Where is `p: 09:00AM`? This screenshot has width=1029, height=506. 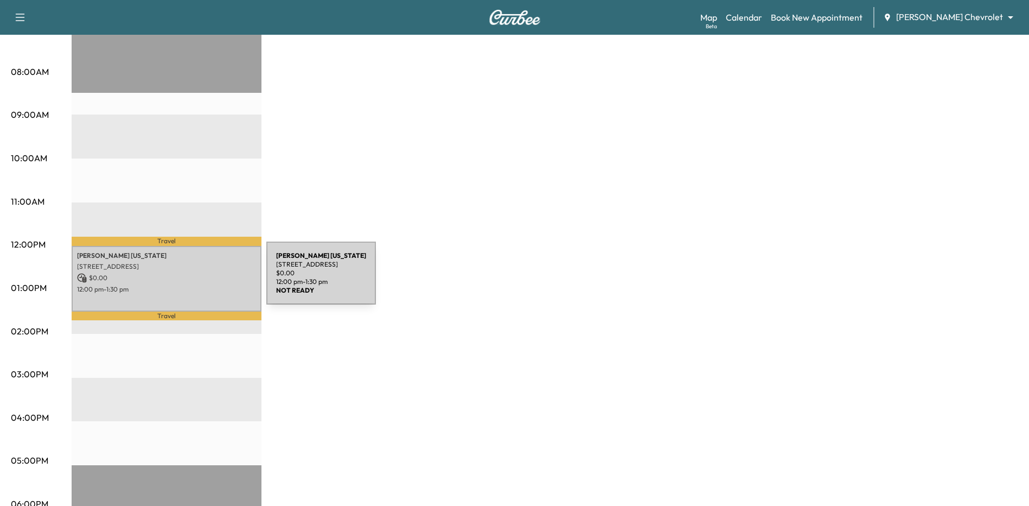 p: 09:00AM is located at coordinates (30, 114).